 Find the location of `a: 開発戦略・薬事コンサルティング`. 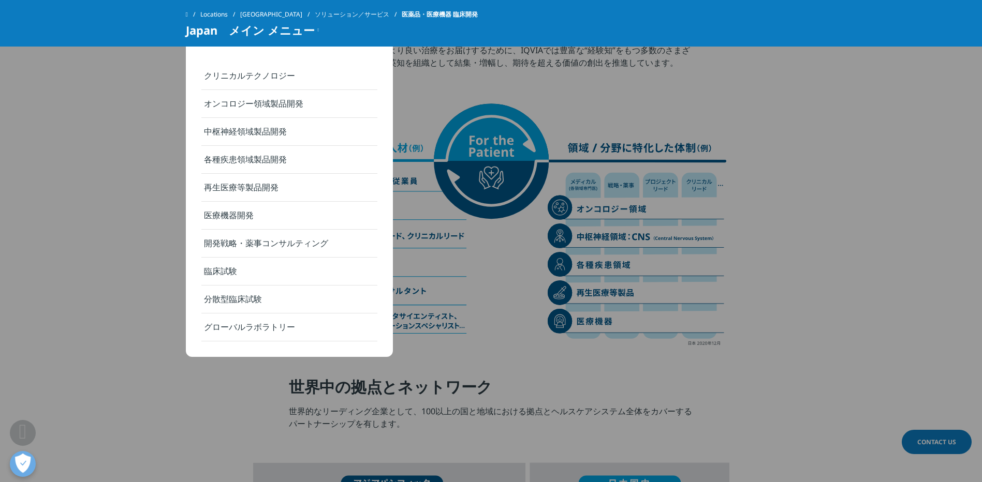

a: 開発戦略・薬事コンサルティング is located at coordinates (289, 244).